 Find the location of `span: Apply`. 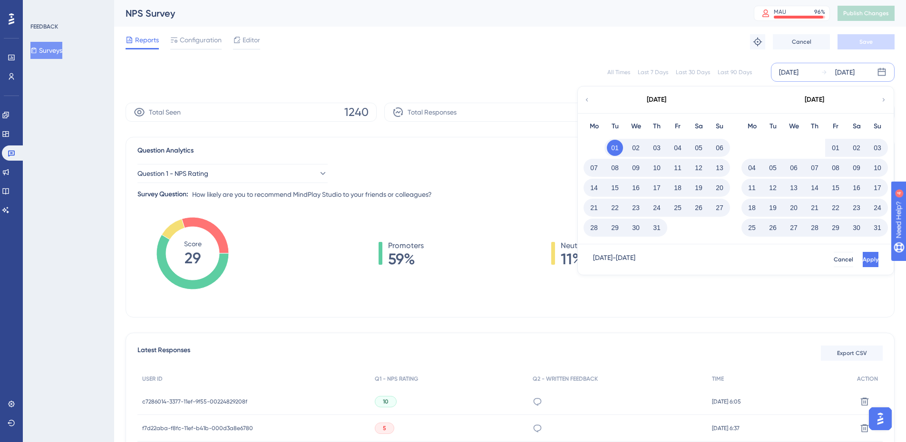

span: Apply is located at coordinates (870, 260).